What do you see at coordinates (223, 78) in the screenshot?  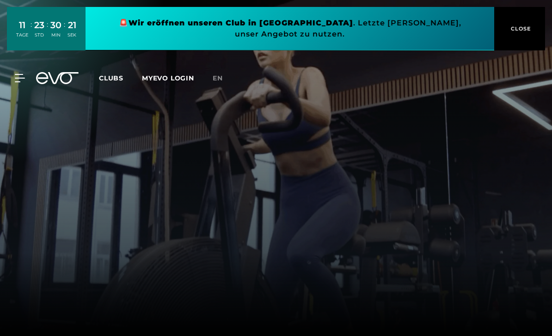 I see `a: en` at bounding box center [223, 78].